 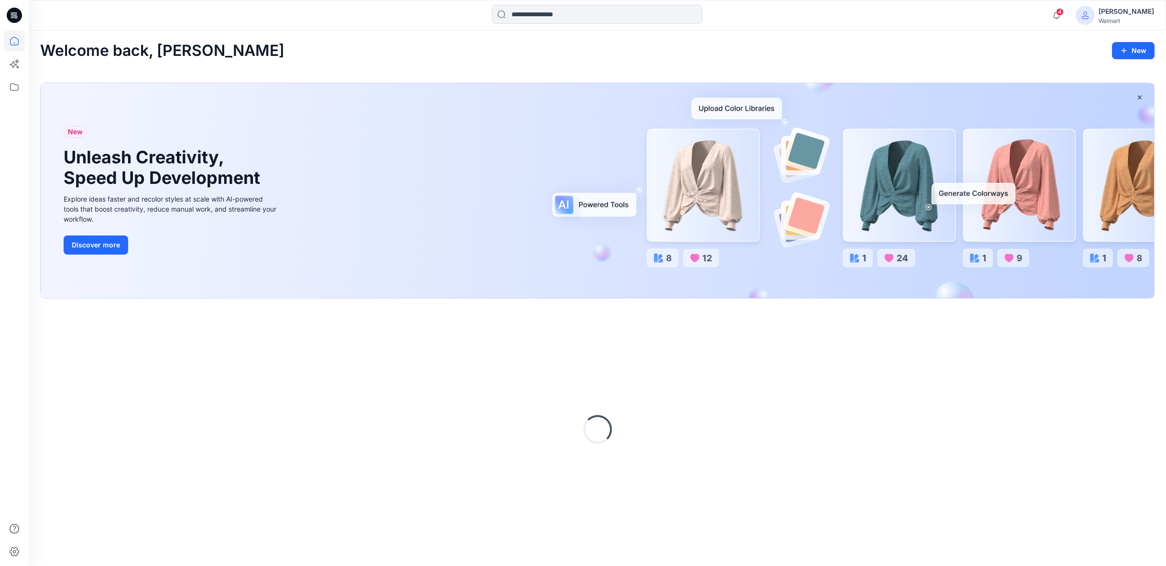 I want to click on button: New, so click(x=1133, y=51).